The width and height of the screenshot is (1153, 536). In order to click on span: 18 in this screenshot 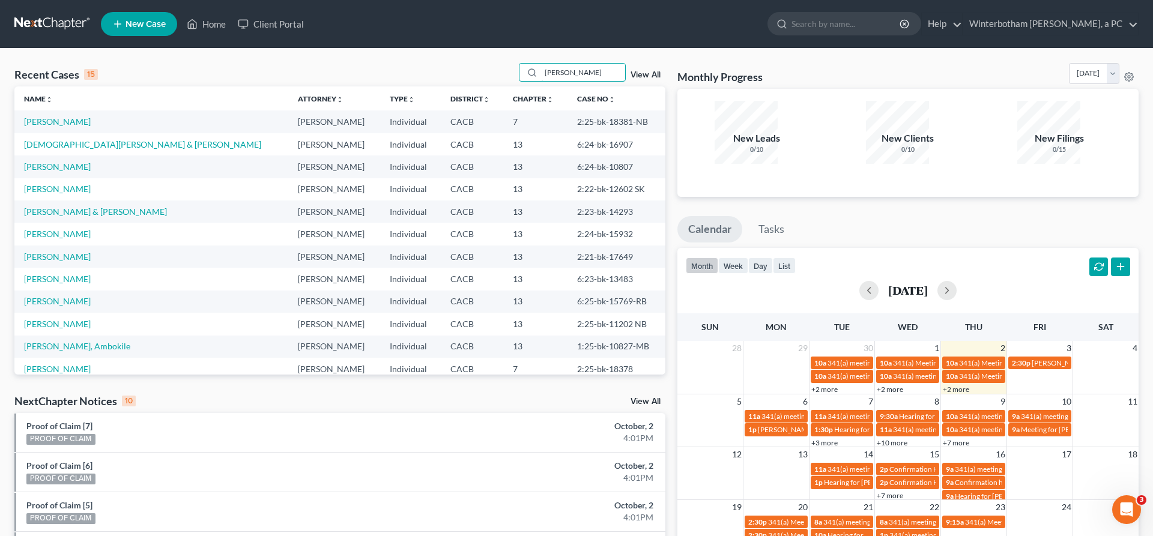, I will do `click(1133, 455)`.